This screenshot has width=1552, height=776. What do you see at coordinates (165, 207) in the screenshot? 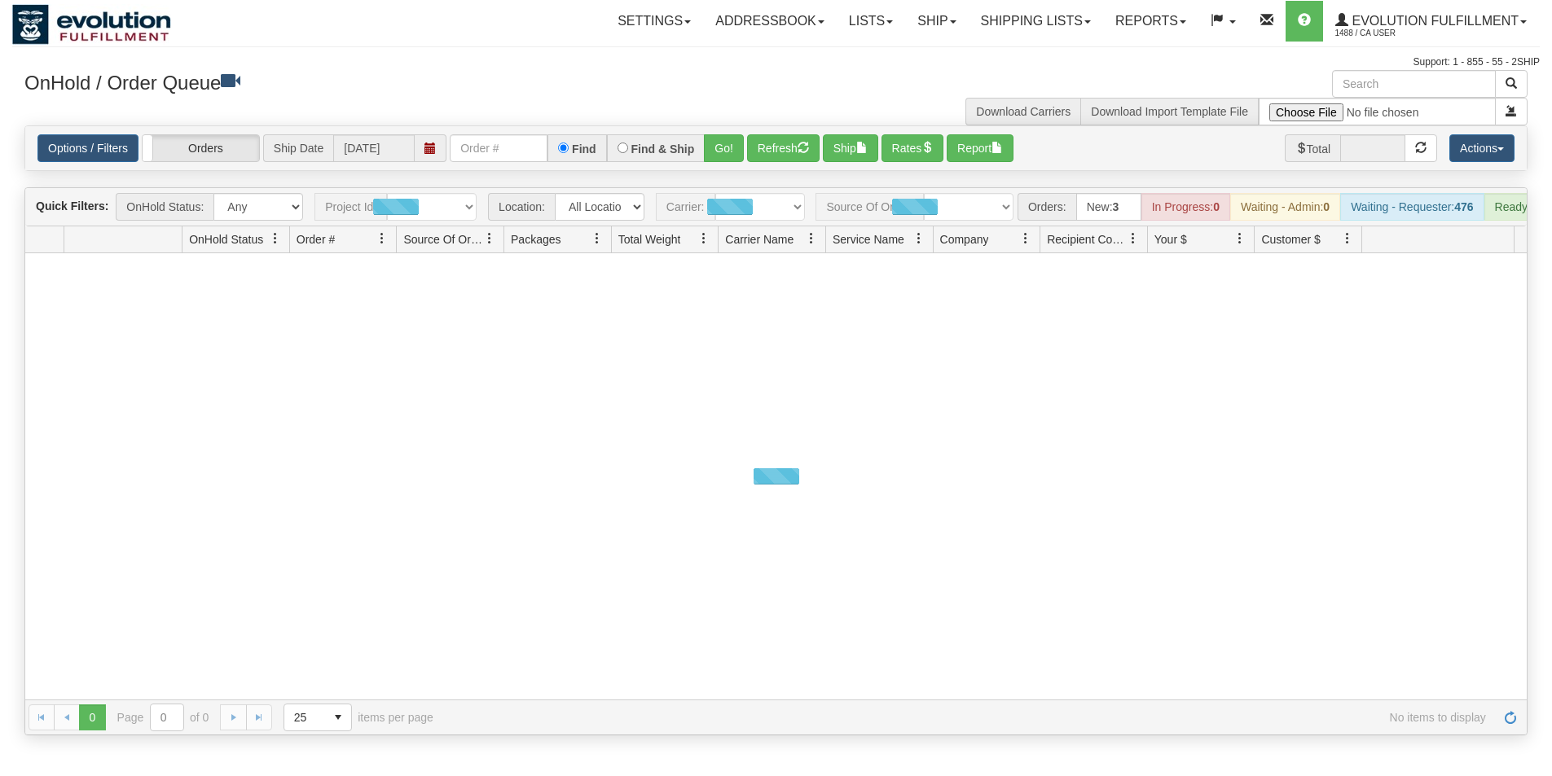
I see `span: OnHold Status:` at bounding box center [165, 207].